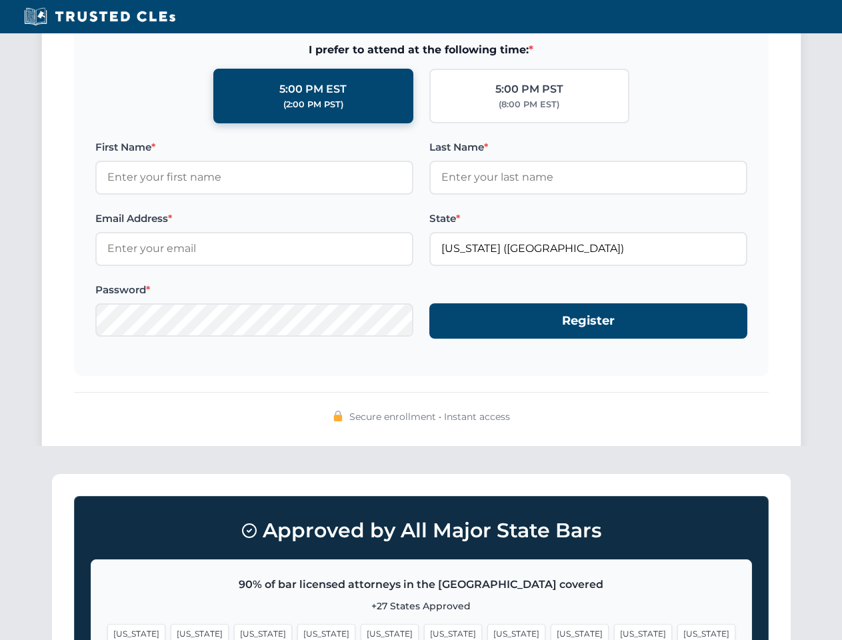 Image resolution: width=842 pixels, height=640 pixels. Describe the element at coordinates (528, 105) in the screenshot. I see `div: (8:00 PM EST)` at that location.